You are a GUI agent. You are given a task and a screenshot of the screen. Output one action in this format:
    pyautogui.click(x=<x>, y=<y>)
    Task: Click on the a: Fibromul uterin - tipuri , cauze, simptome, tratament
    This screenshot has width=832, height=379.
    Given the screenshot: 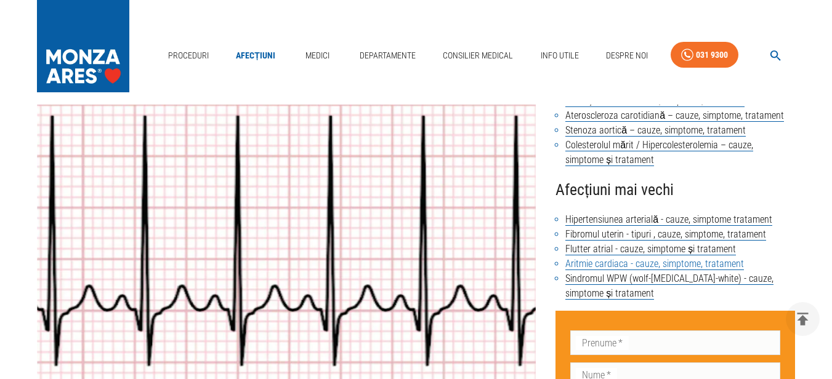 What is the action you would take?
    pyautogui.click(x=666, y=235)
    